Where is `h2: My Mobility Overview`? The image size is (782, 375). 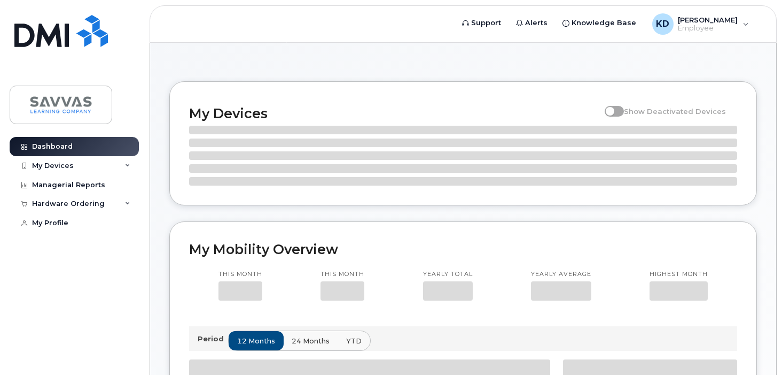 h2: My Mobility Overview is located at coordinates (463, 249).